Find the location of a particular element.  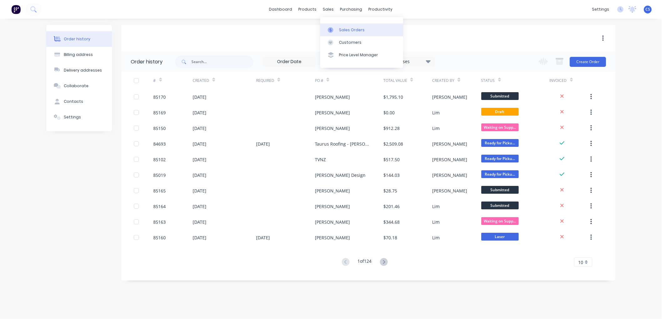

div: Invoiced is located at coordinates (558, 81).